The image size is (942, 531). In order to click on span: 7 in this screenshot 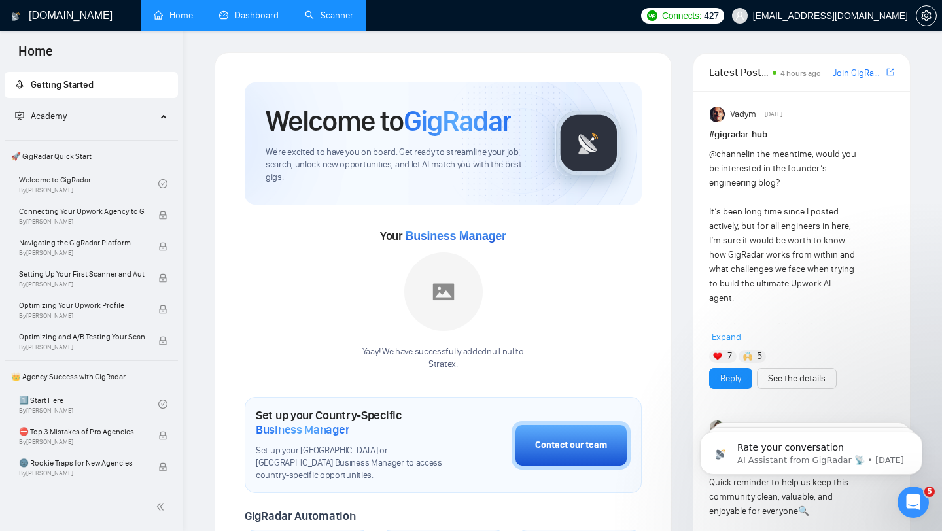, I will do `click(729, 356)`.